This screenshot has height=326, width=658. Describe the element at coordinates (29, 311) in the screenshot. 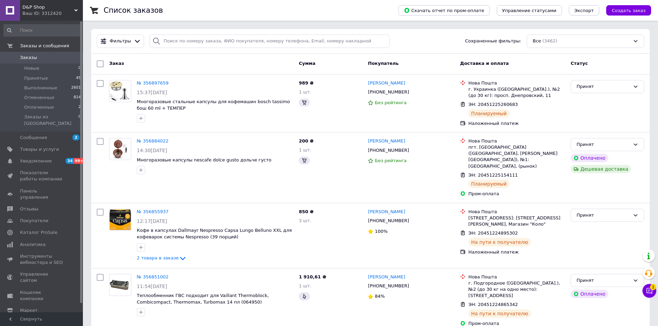

I see `span: Маркет` at that location.